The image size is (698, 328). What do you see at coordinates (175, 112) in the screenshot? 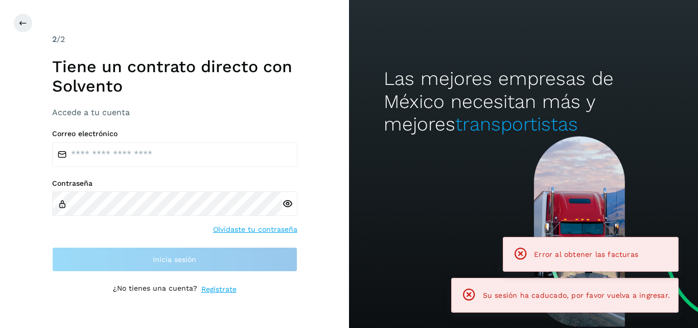
I see `h3: Accede a tu cuenta` at bounding box center [175, 112].